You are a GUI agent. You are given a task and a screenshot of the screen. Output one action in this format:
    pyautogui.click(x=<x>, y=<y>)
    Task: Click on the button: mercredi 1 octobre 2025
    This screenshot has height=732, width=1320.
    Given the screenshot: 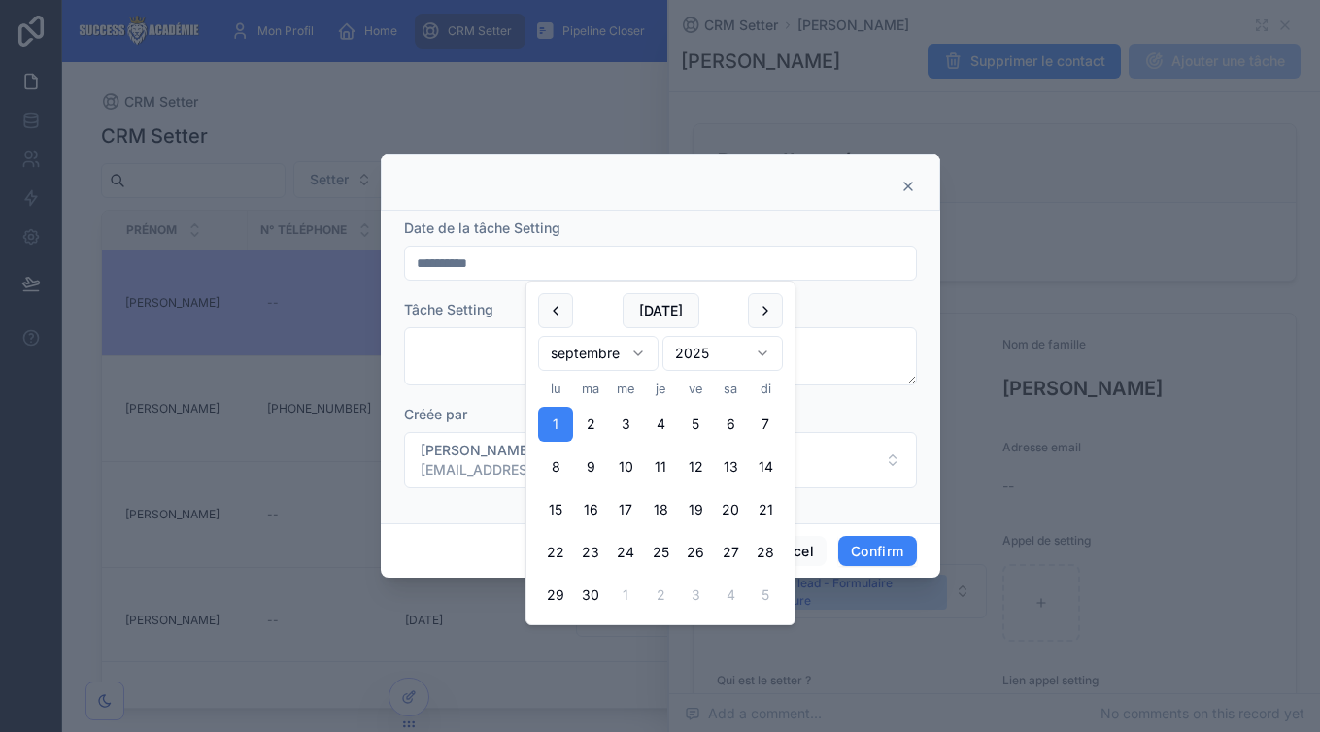 What is the action you would take?
    pyautogui.click(x=626, y=595)
    